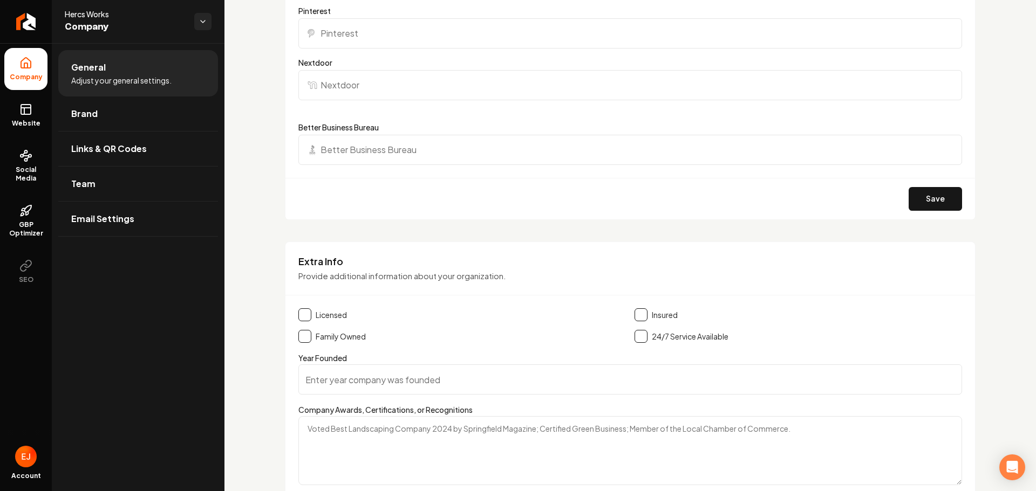 The height and width of the screenshot is (491, 1036). Describe the element at coordinates (630, 85) in the screenshot. I see `input: Nextdoor` at that location.